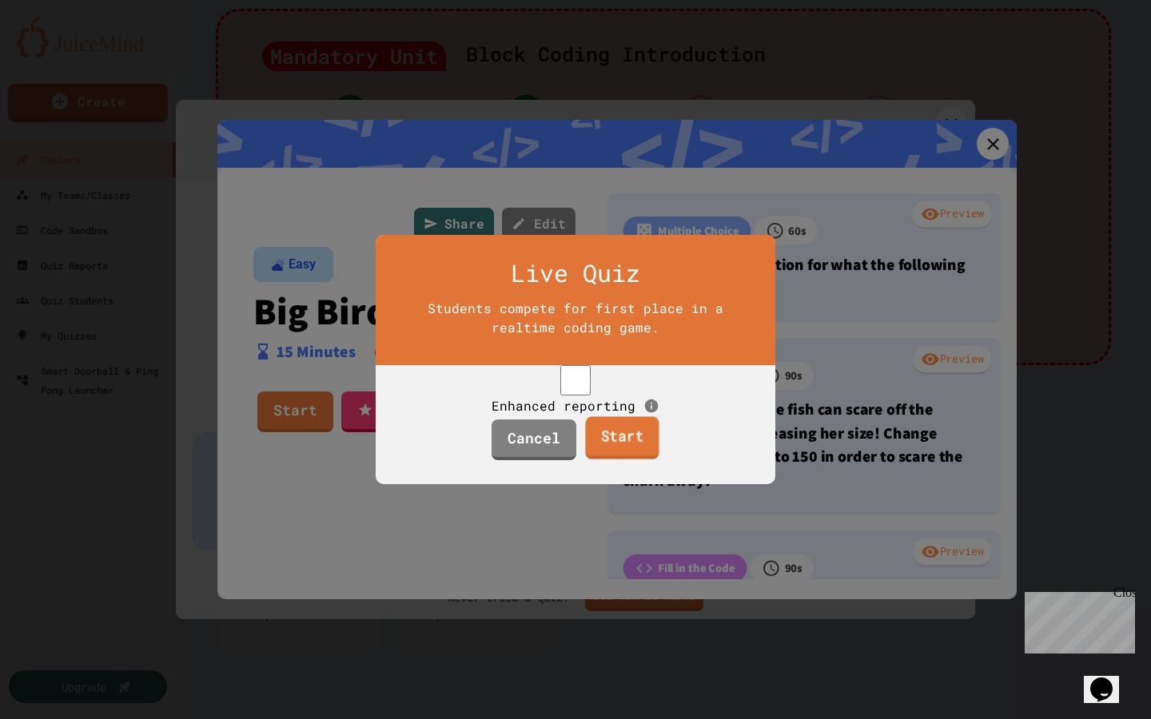 The image size is (1151, 719). What do you see at coordinates (58, 54) in the screenshot?
I see `div: Chat with us now!Close` at bounding box center [58, 54].